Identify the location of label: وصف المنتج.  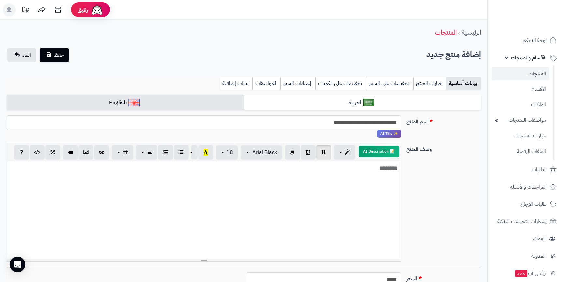
(444, 148).